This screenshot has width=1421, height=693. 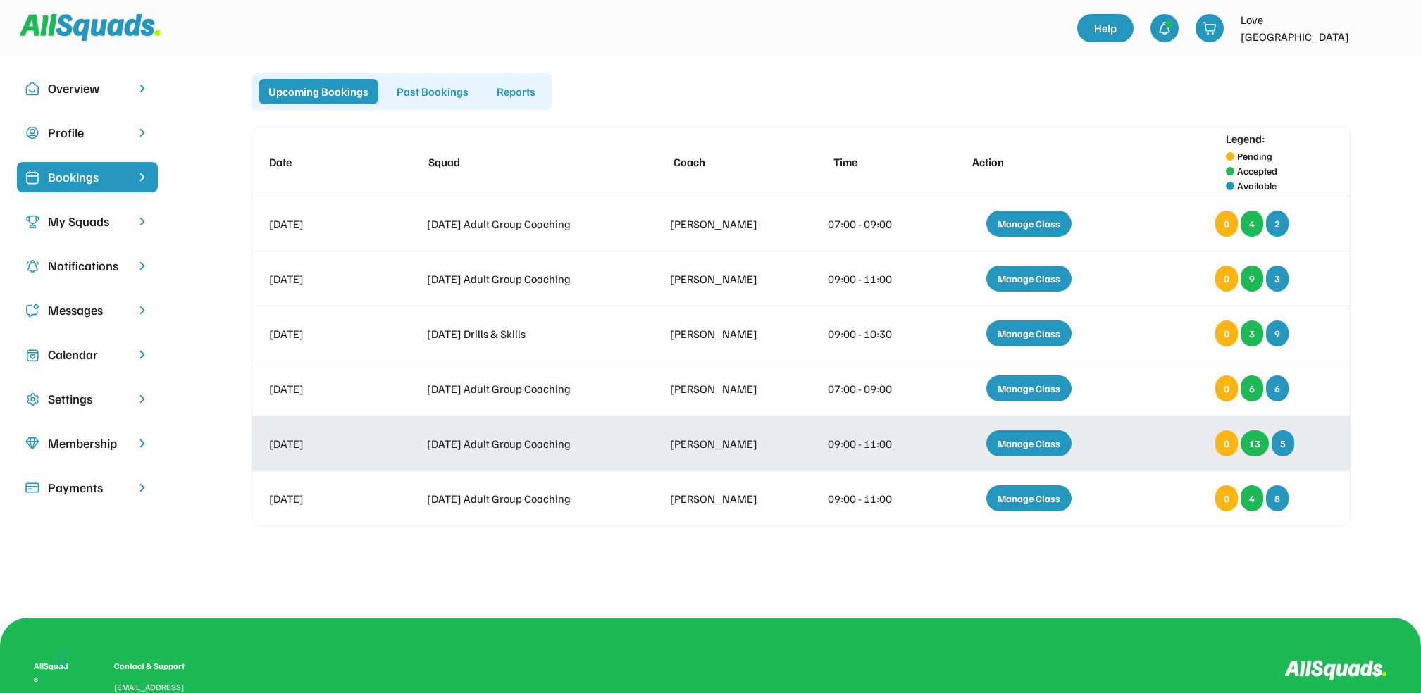 I want to click on div: Bookings, so click(x=87, y=177).